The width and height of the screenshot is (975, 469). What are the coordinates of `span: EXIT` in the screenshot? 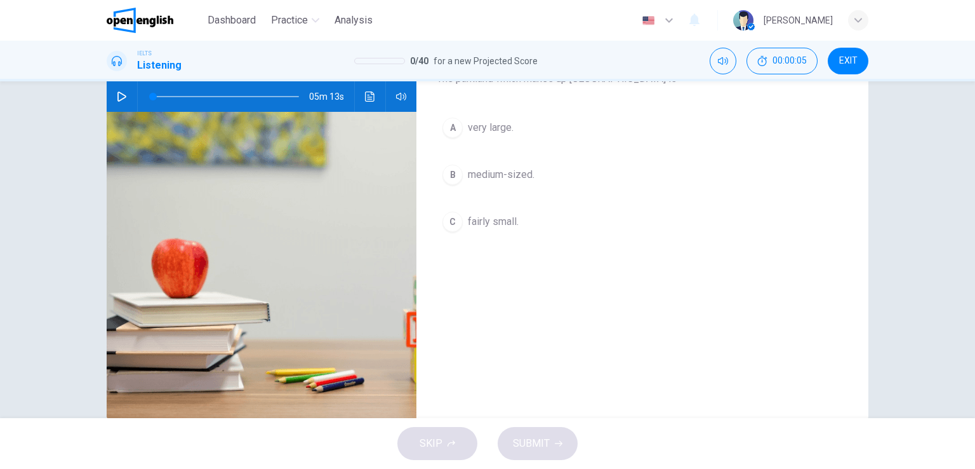 It's located at (848, 61).